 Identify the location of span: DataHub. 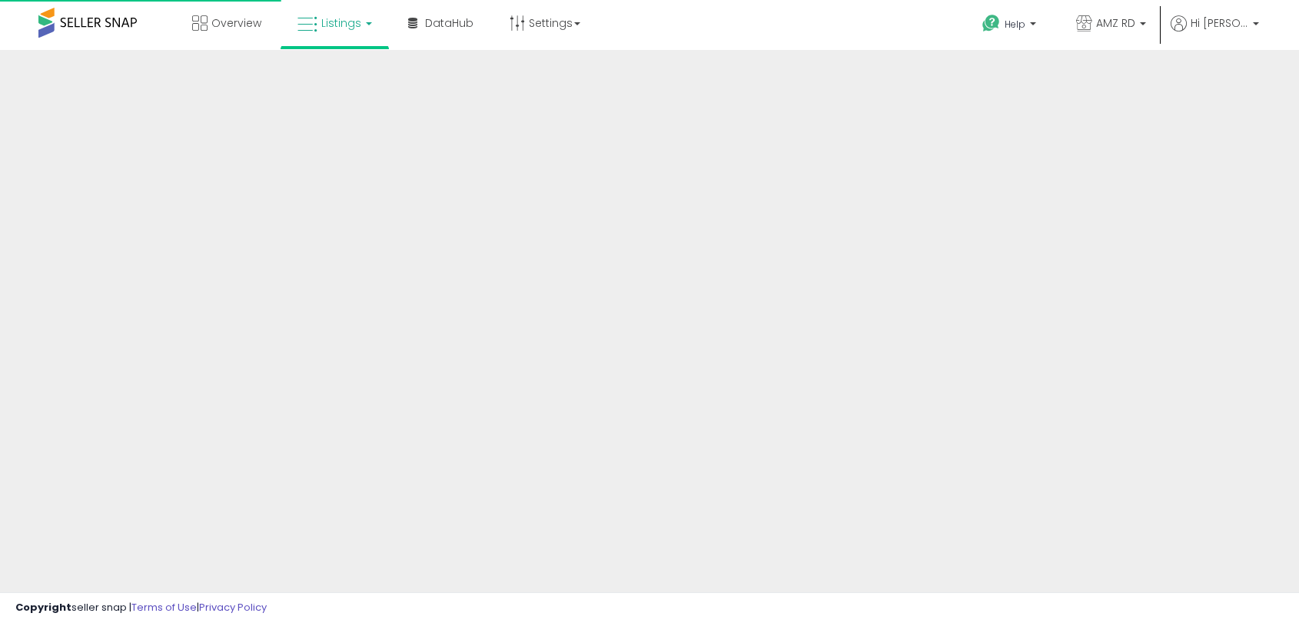
(449, 23).